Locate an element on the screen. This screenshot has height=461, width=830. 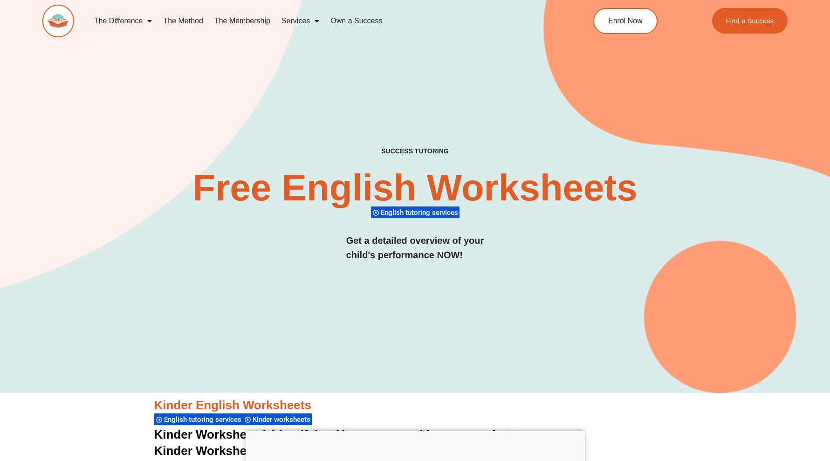
a: Own a Success is located at coordinates (356, 21).